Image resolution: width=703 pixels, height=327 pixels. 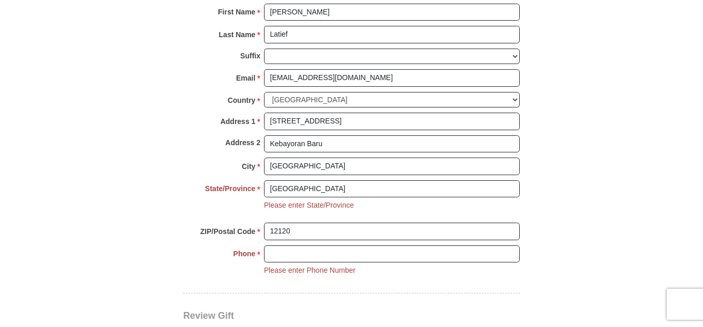 I want to click on li: Please enter State/Province, so click(x=309, y=205).